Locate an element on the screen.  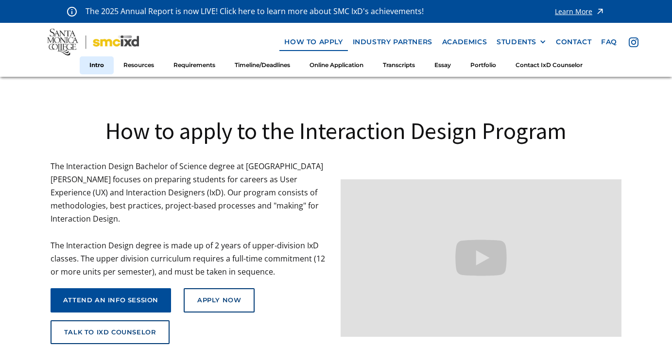
a: Apply Now is located at coordinates (219, 300).